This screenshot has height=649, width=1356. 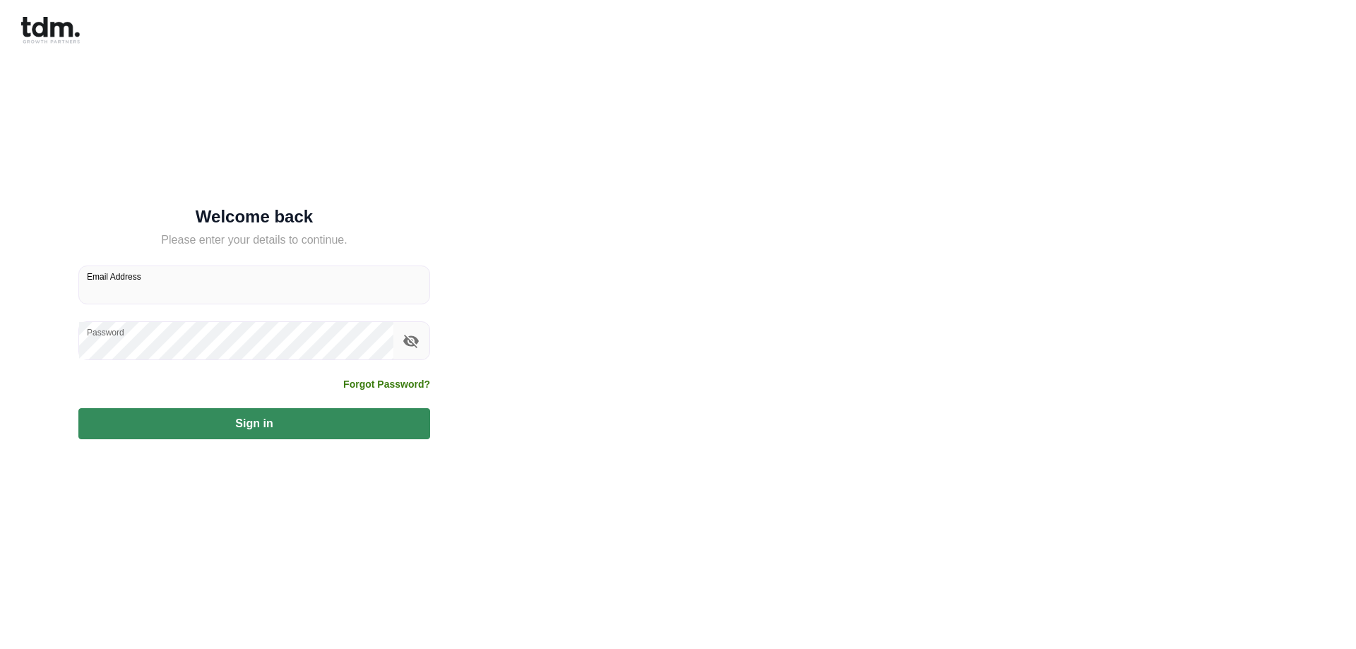 What do you see at coordinates (386, 384) in the screenshot?
I see `a: Forgot Password?` at bounding box center [386, 384].